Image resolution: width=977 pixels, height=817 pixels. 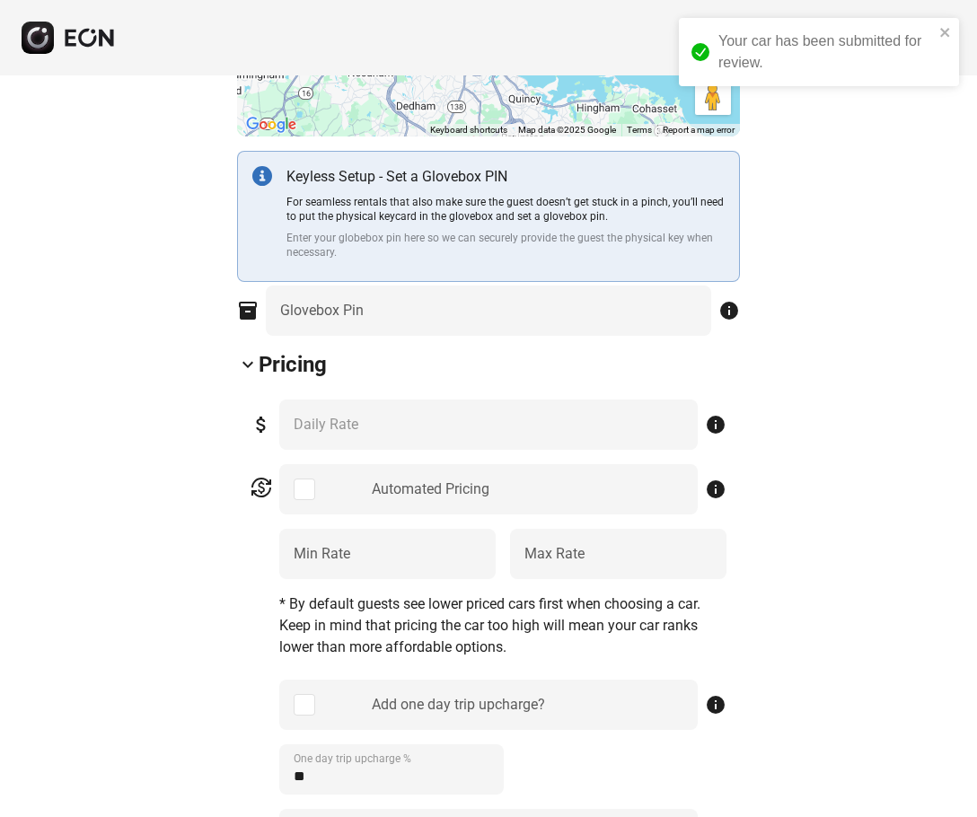 I want to click on span: inventory_2, so click(x=248, y=311).